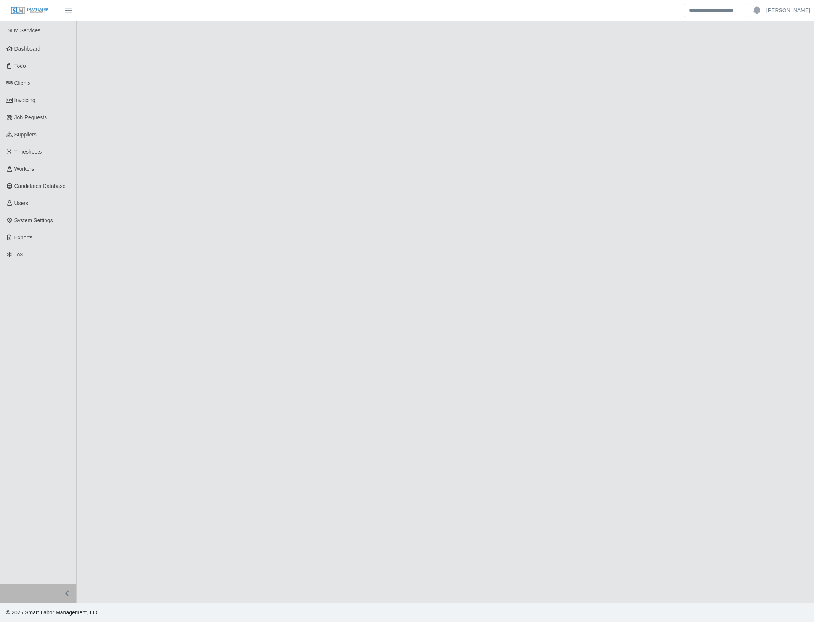 This screenshot has width=814, height=622. I want to click on span: Timesheets, so click(28, 152).